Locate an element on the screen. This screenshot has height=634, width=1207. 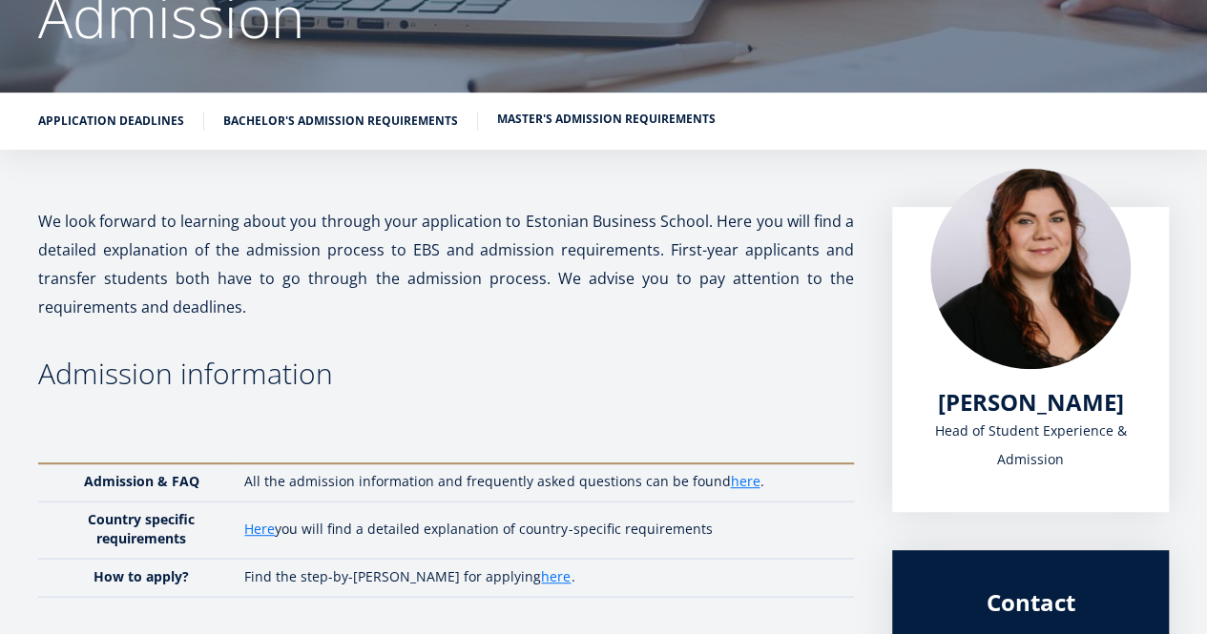
div: Contact is located at coordinates (1030, 603).